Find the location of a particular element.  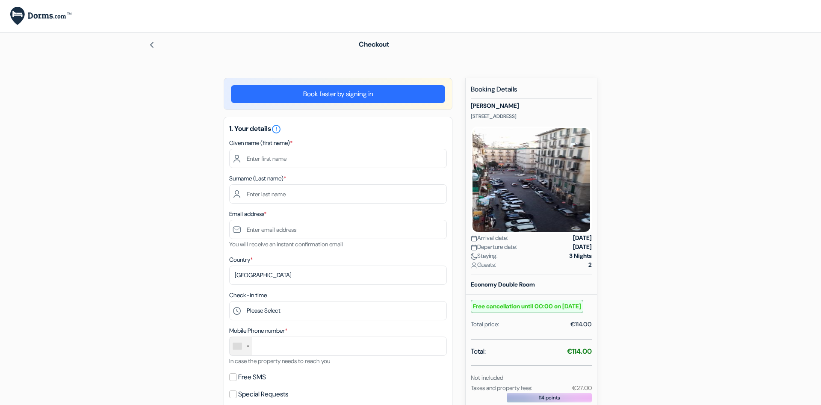

a: Book faster by signing in is located at coordinates (338, 94).